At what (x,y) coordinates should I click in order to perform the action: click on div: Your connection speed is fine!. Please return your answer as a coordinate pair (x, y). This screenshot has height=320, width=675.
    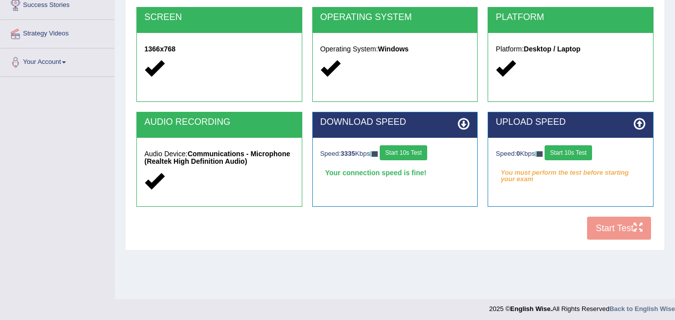
    Looking at the image, I should click on (395, 173).